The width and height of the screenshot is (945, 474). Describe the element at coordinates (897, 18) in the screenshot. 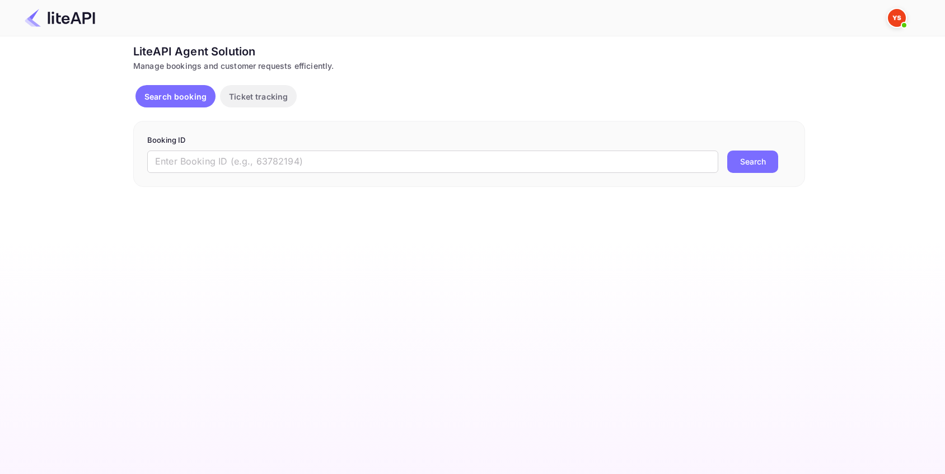

I see `img: Yandex Support` at that location.